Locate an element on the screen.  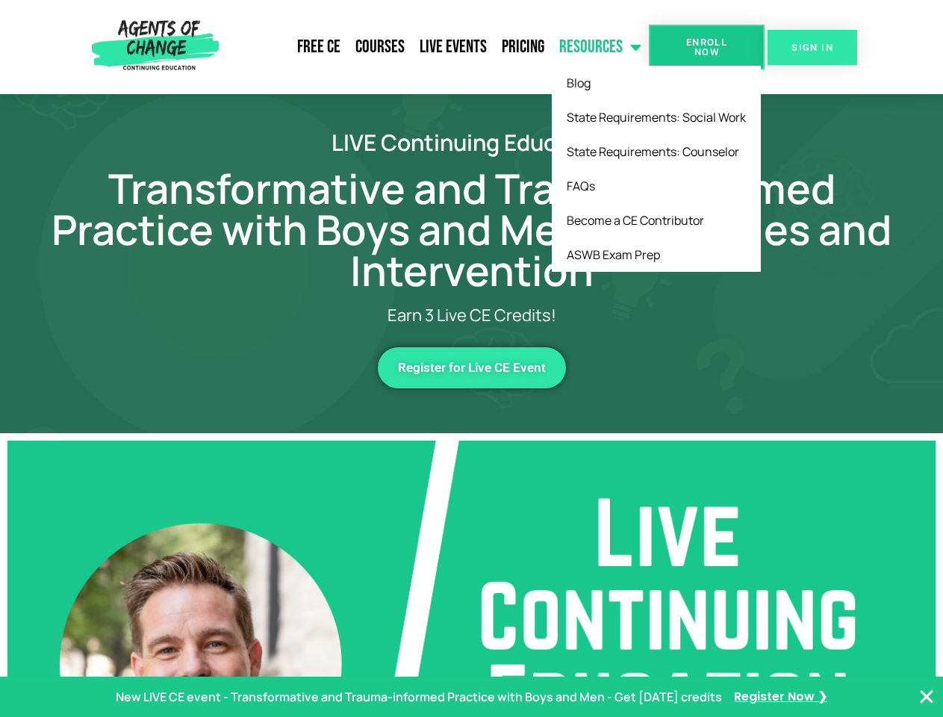
a: SIGN IN is located at coordinates (812, 47).